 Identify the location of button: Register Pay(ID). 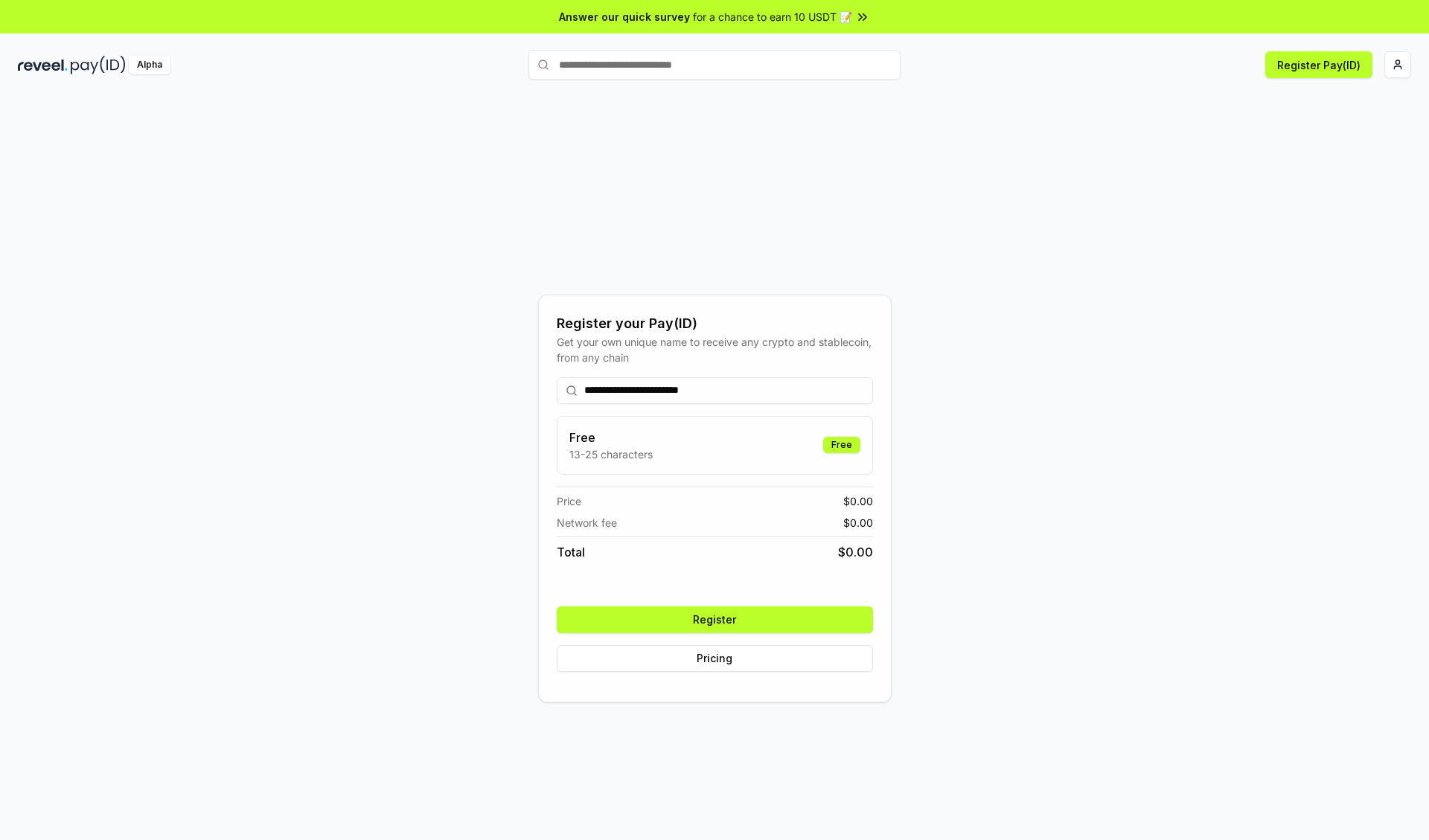
(1319, 65).